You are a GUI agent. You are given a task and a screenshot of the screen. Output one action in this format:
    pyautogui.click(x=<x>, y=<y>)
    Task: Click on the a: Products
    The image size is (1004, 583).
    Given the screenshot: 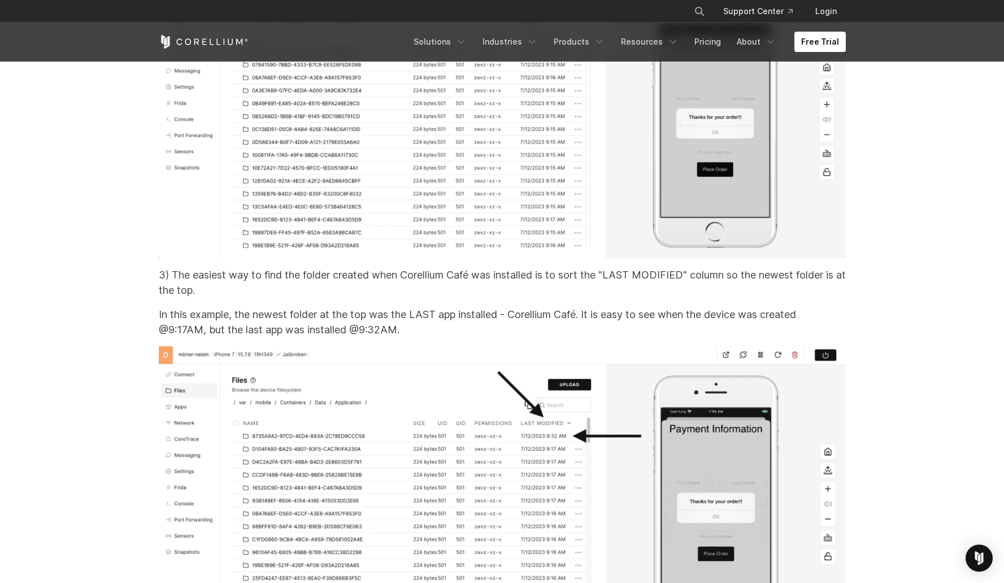 What is the action you would take?
    pyautogui.click(x=579, y=42)
    